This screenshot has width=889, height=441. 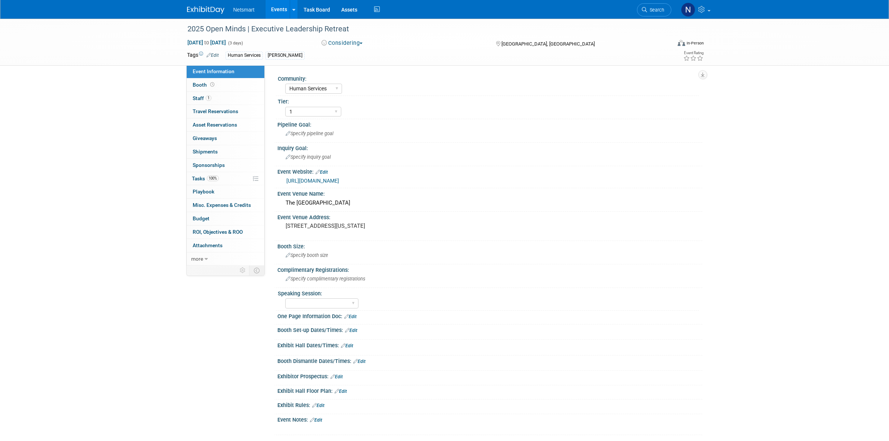 I want to click on span: Attachments, so click(x=207, y=245).